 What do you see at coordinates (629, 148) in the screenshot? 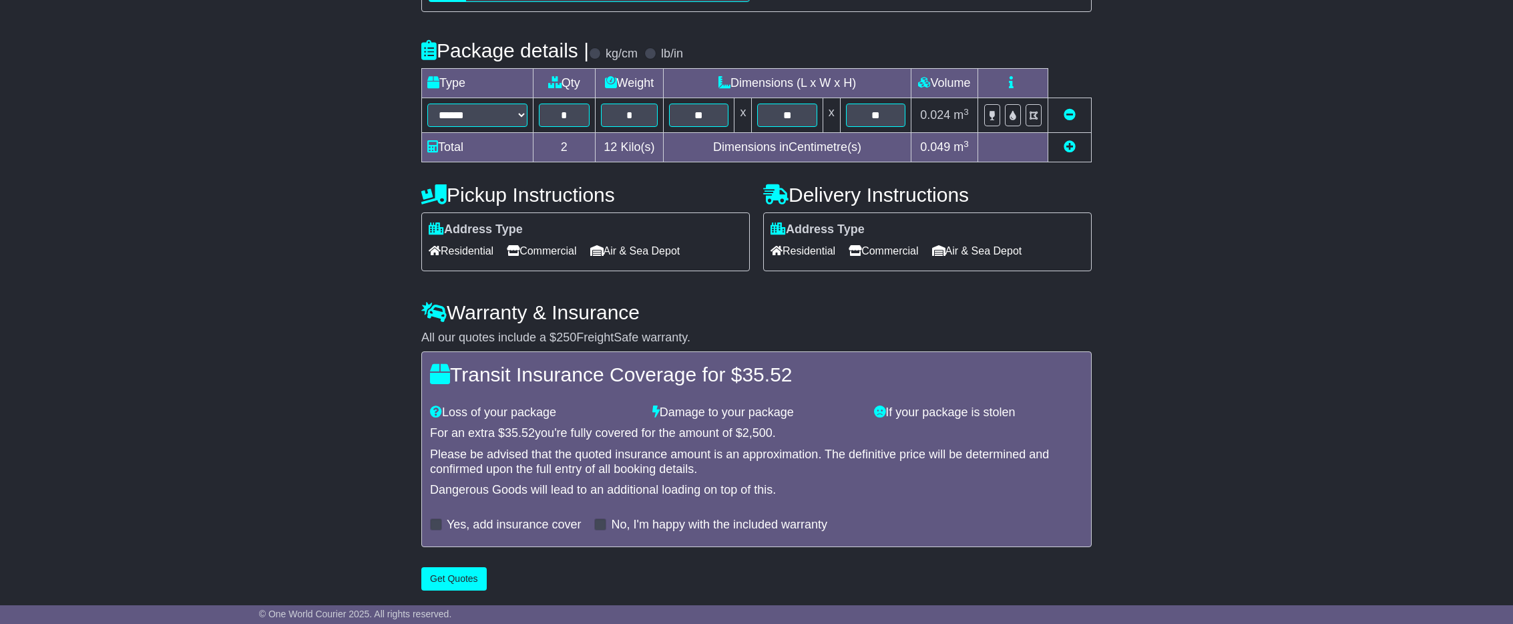
I see `td: Kilo(s)` at bounding box center [629, 148].